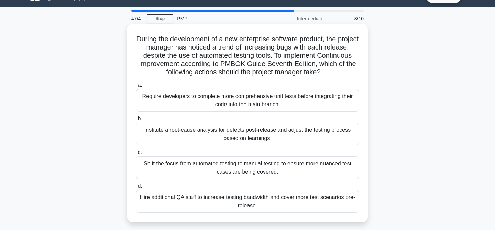  Describe the element at coordinates (248, 202) in the screenshot. I see `div: Hire additional QA staff to increase testing bandwidth and cover more test scenarios pre-release.` at that location.